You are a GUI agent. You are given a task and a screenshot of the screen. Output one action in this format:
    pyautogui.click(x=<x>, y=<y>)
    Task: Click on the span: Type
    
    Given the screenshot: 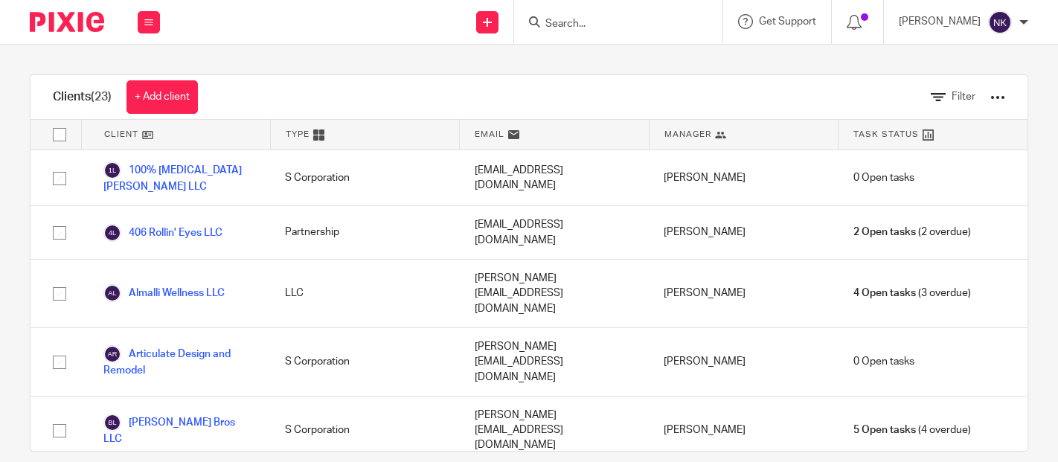 What is the action you would take?
    pyautogui.click(x=298, y=134)
    